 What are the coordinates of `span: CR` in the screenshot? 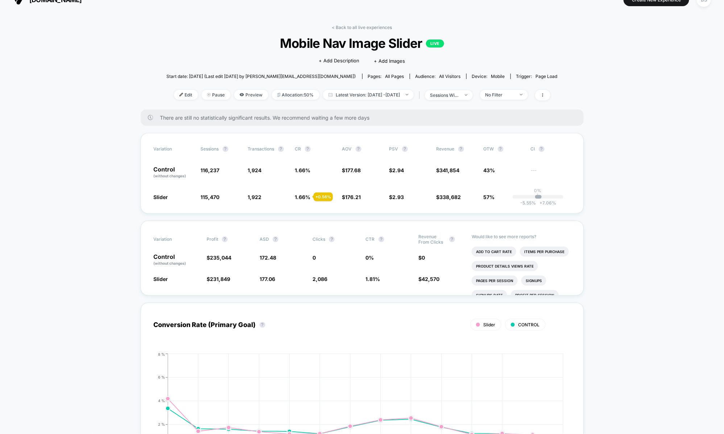 It's located at (298, 149).